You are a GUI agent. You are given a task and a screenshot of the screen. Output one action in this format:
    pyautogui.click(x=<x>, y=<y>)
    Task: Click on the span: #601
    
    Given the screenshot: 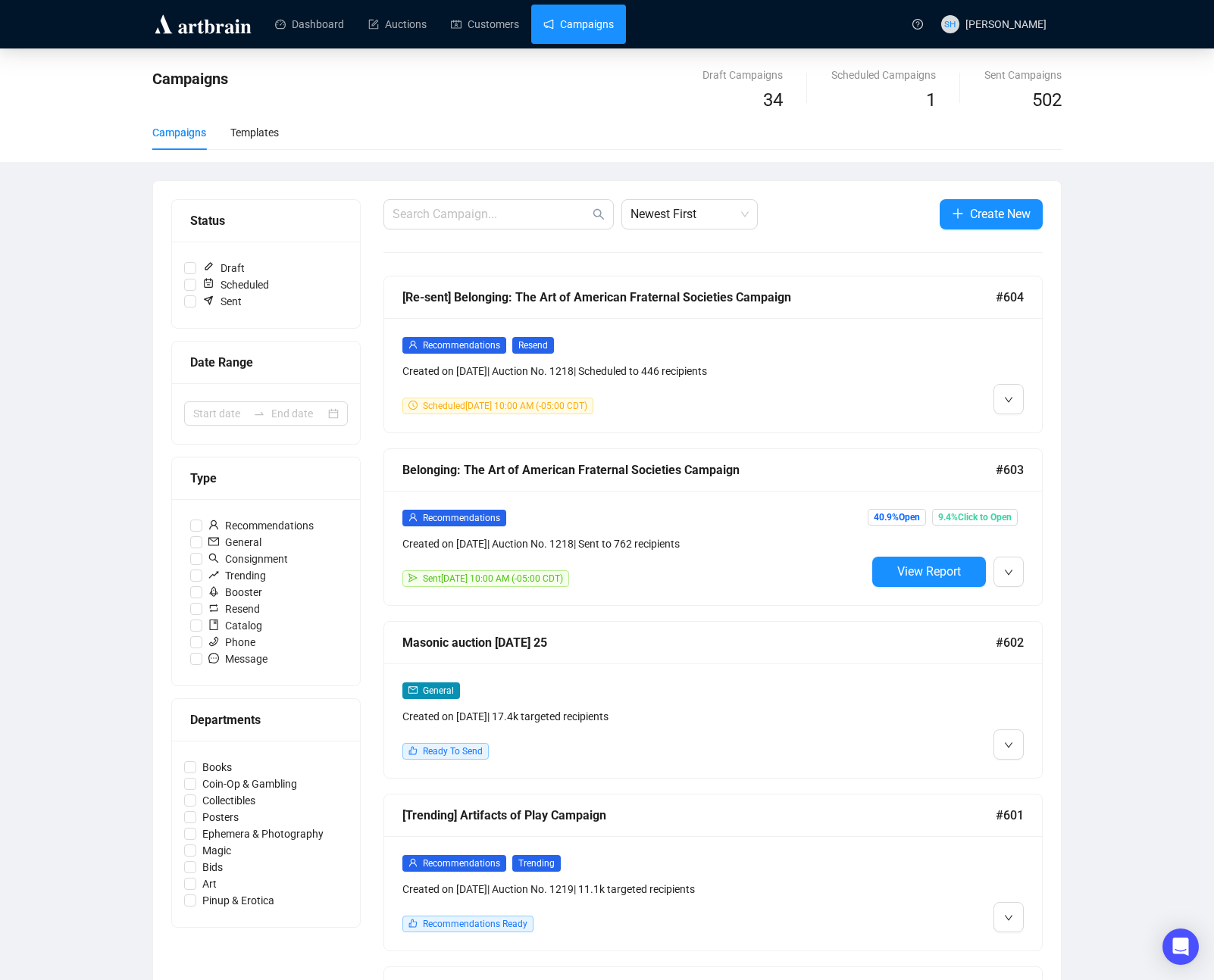 What is the action you would take?
    pyautogui.click(x=1009, y=816)
    